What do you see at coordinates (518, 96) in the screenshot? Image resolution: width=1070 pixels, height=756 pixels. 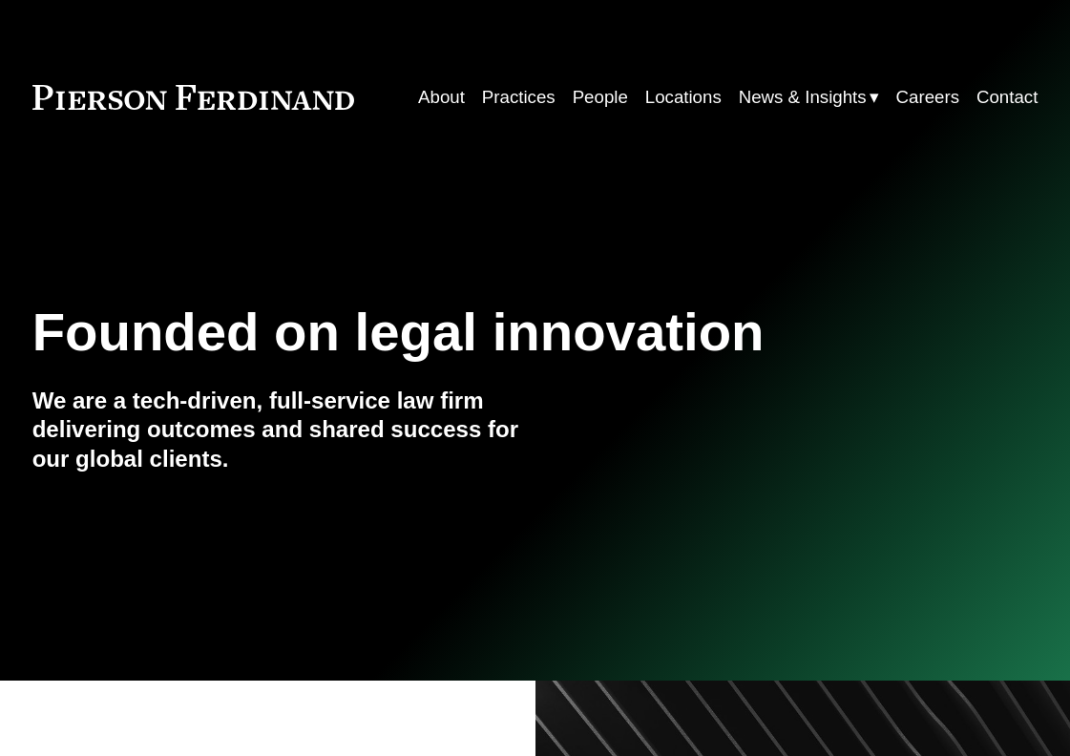 I see `a: Practices` at bounding box center [518, 96].